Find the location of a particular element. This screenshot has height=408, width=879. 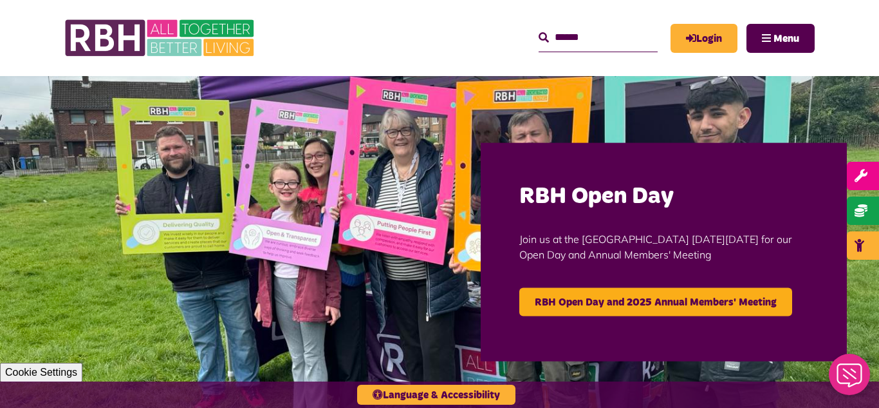

div: Close Web Assistant is located at coordinates (28, 24).